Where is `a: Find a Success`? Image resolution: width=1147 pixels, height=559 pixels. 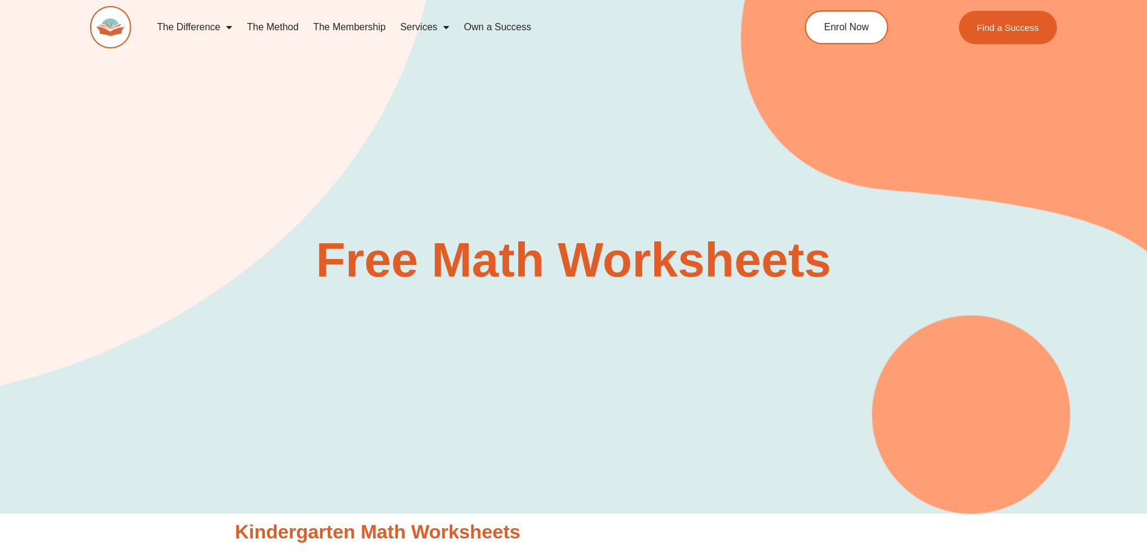
a: Find a Success is located at coordinates (1008, 27).